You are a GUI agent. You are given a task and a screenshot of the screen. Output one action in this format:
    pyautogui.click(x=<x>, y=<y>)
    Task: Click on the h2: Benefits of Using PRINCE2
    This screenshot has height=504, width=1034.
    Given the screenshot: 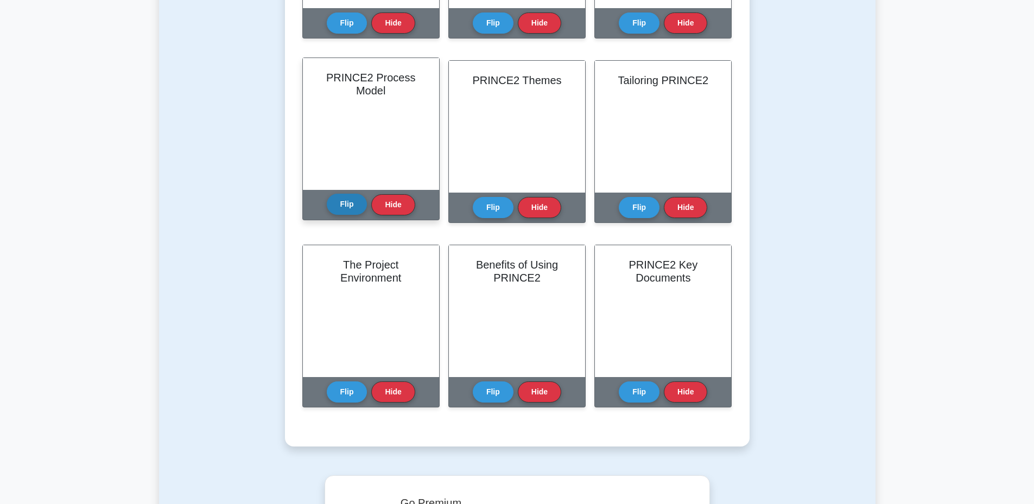 What is the action you would take?
    pyautogui.click(x=517, y=271)
    